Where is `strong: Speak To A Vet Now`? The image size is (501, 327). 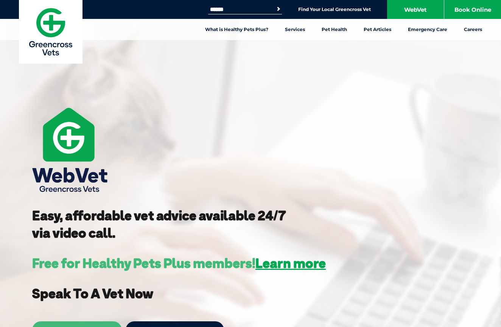
strong: Speak To A Vet Now is located at coordinates (93, 293).